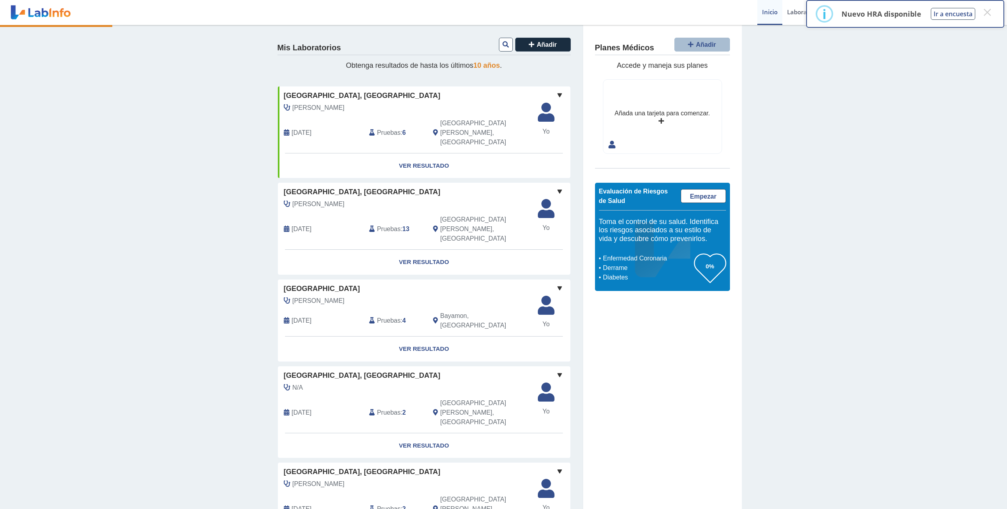  I want to click on div: i, so click(824, 14).